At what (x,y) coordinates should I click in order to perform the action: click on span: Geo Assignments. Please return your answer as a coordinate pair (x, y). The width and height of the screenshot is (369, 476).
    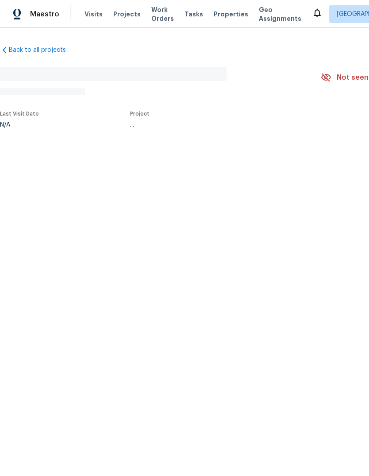
    Looking at the image, I should click on (280, 14).